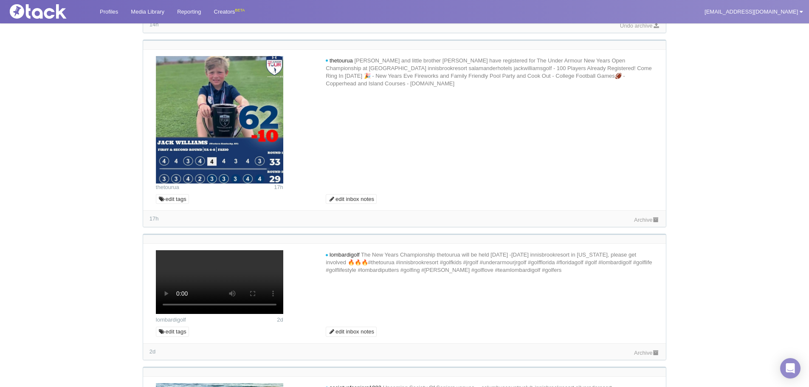 The height and width of the screenshot is (387, 809). What do you see at coordinates (153, 351) in the screenshot?
I see `time: Latest comment: 2025-08-31 13:15 UTC` at bounding box center [153, 351].